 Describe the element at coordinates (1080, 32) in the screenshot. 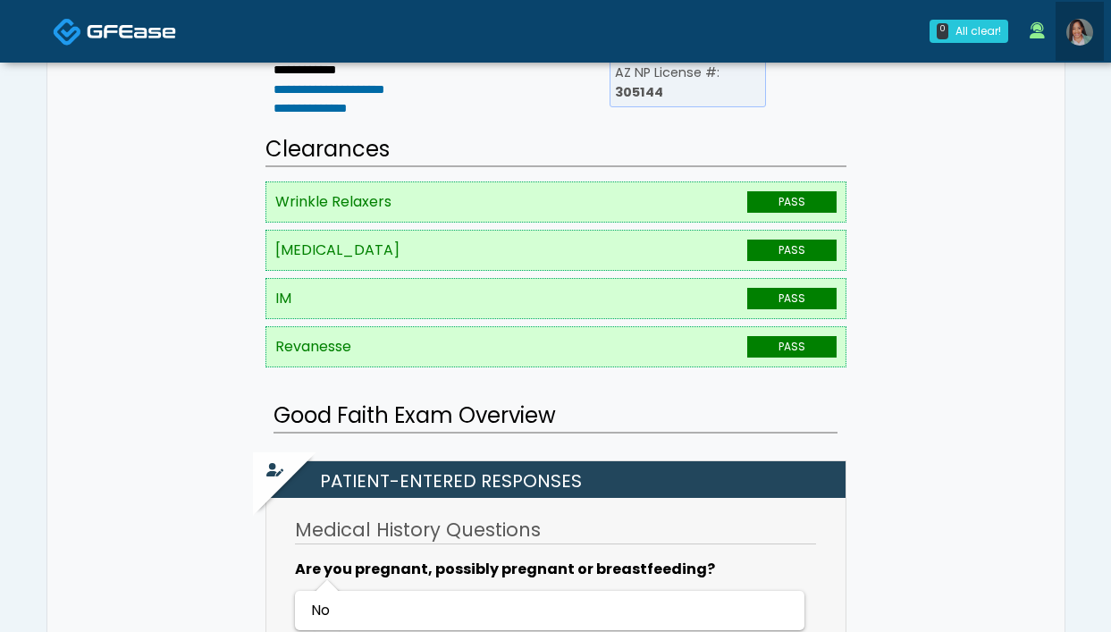

I see `img: Jennifer Ekeh` at that location.